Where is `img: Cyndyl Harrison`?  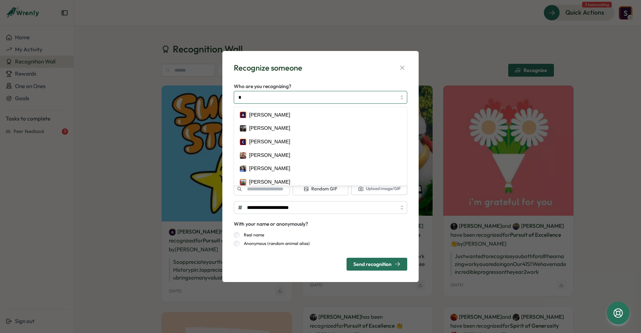
img: Cyndyl Harrison is located at coordinates (243, 155).